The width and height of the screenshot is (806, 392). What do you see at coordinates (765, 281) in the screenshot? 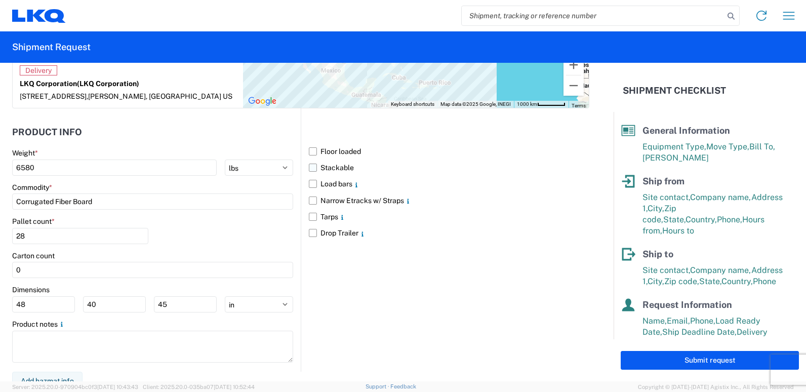
I see `span: Phone` at bounding box center [765, 281].